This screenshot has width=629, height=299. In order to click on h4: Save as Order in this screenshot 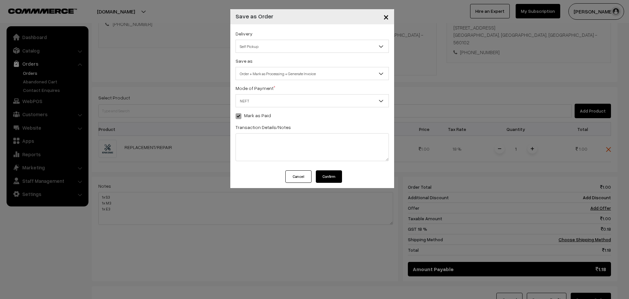, I will do `click(254, 16)`.